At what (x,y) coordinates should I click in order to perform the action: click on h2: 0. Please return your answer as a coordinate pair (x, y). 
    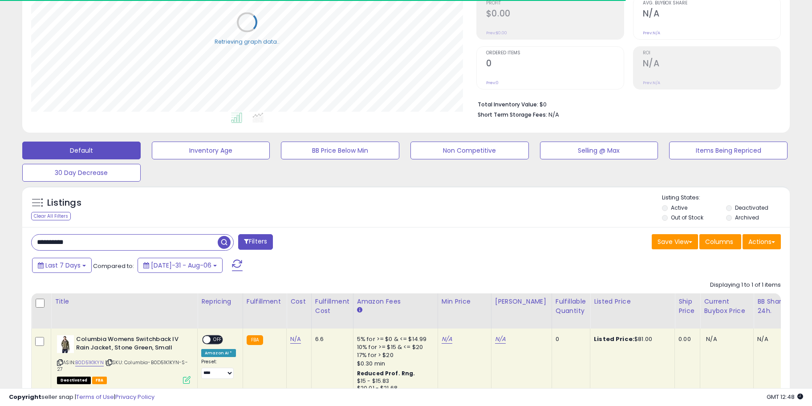
    Looking at the image, I should click on (554, 64).